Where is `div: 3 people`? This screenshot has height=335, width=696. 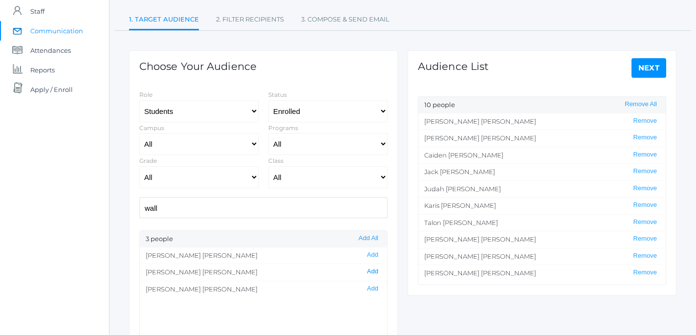
div: 3 people is located at coordinates (263, 239).